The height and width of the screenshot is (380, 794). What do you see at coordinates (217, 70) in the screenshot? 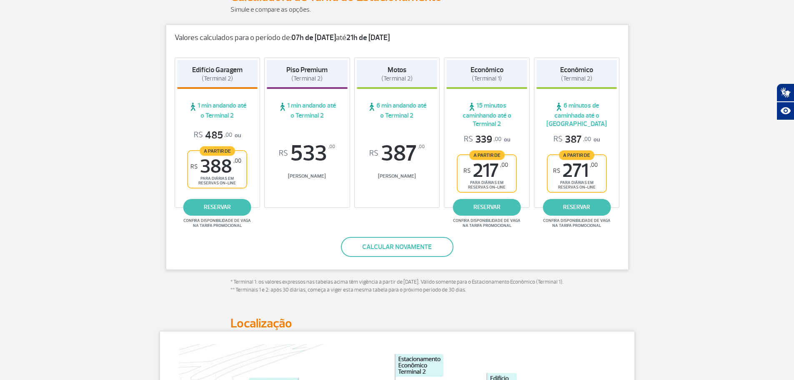
I see `strong: Edifício Garagem` at bounding box center [217, 70].